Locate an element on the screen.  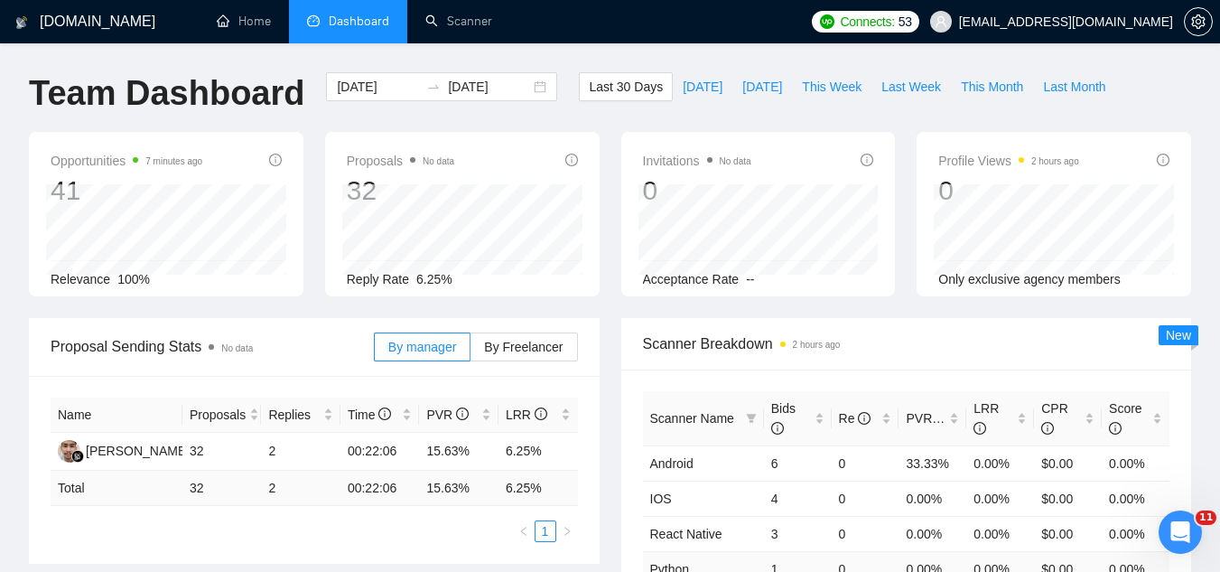
span: Last 30 Days is located at coordinates (626, 87).